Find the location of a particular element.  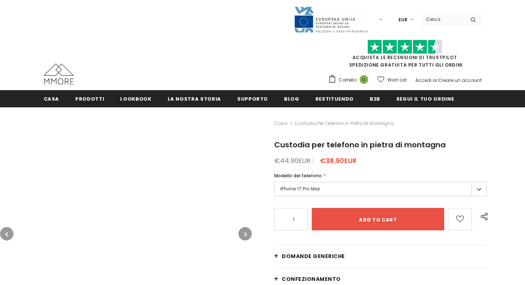

span: 0 is located at coordinates (364, 79).